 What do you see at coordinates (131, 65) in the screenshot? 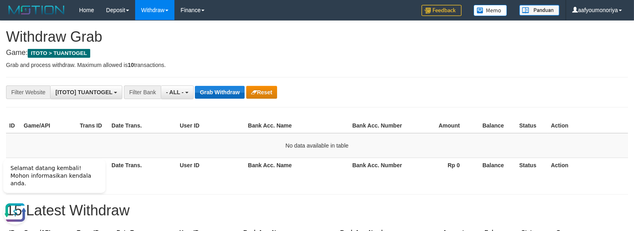
I see `strong: 10` at bounding box center [131, 65].